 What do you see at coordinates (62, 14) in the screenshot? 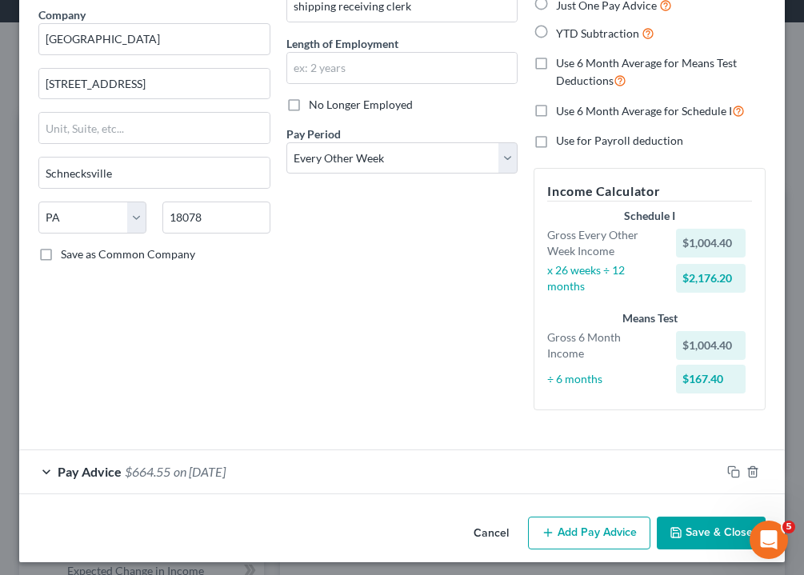
I see `span: Company` at bounding box center [62, 14].